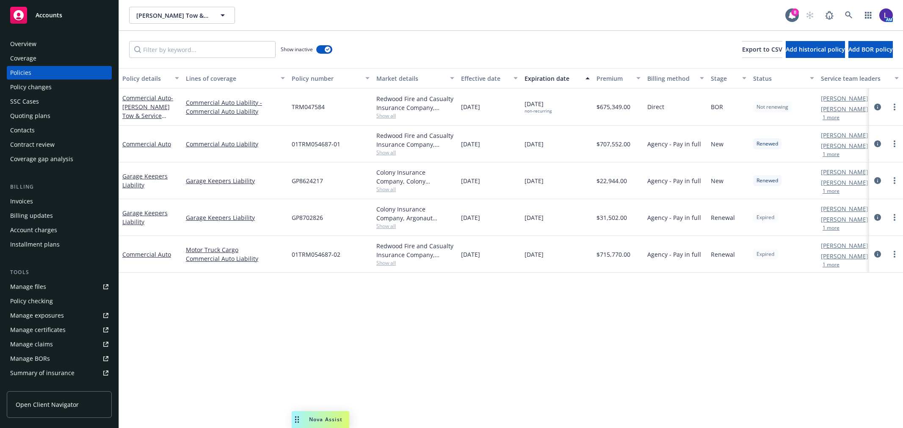 Image resolution: width=903 pixels, height=428 pixels. I want to click on div: Summary of insurance, so click(42, 373).